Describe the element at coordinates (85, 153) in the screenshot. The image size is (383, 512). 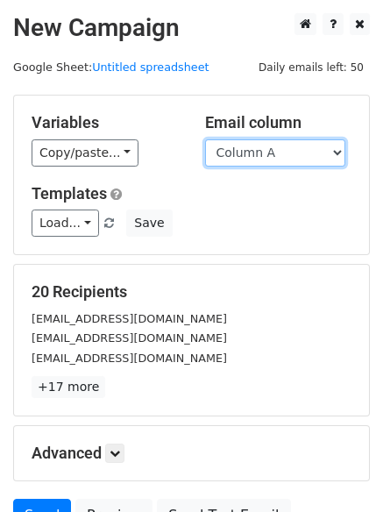
I see `a: Copy/paste...` at that location.